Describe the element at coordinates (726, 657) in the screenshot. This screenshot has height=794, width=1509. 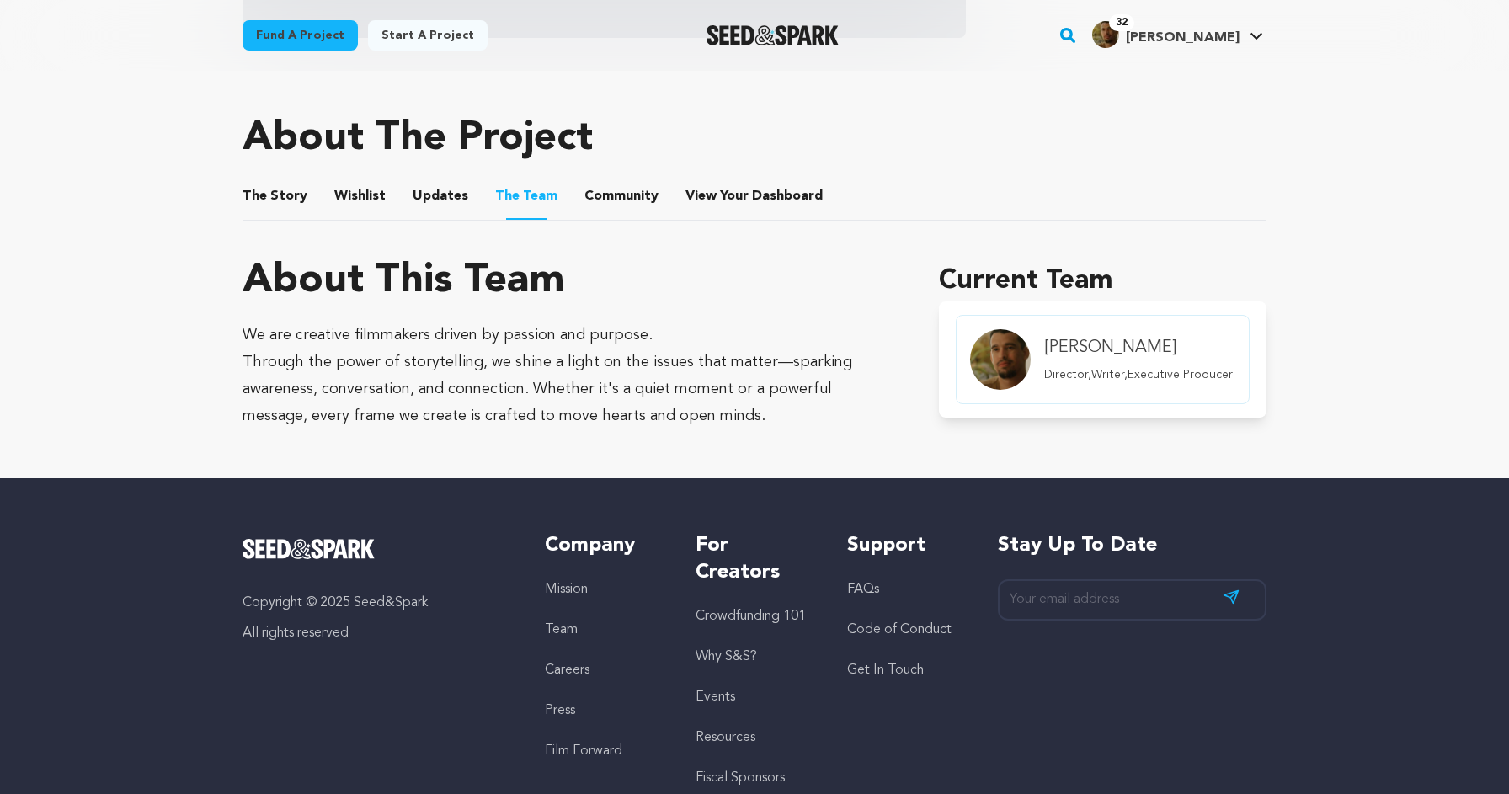
I see `a: Why S&S?` at that location.